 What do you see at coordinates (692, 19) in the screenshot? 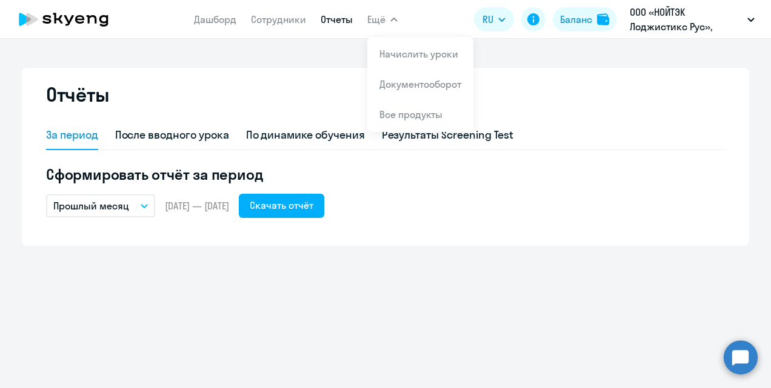
I see `button: ООО «НОЙТЭК Лоджистикс Рус», НОЙТЭК ЛОДЖИСТИКС РУС, ООО` at bounding box center [692, 19].